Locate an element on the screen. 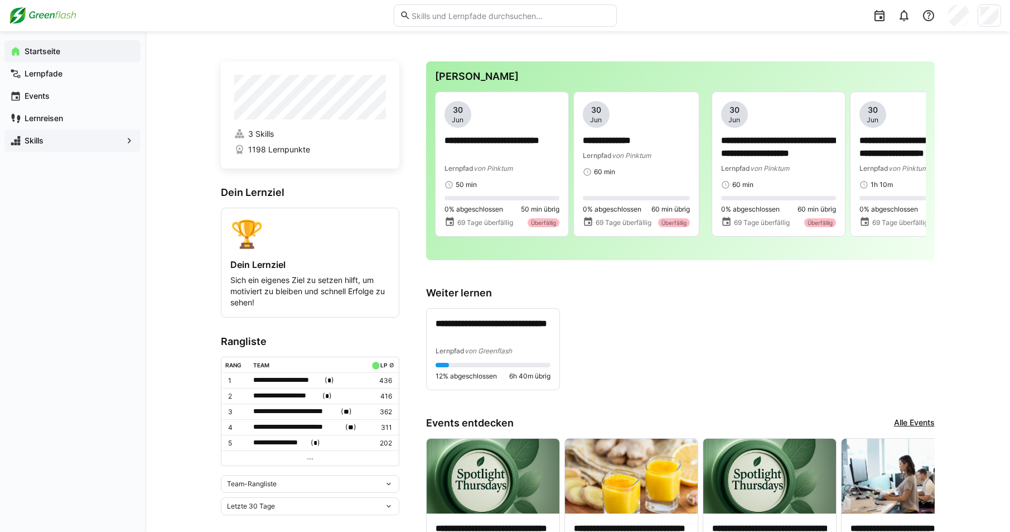 This screenshot has height=532, width=1010. div: LP is located at coordinates (384, 365).